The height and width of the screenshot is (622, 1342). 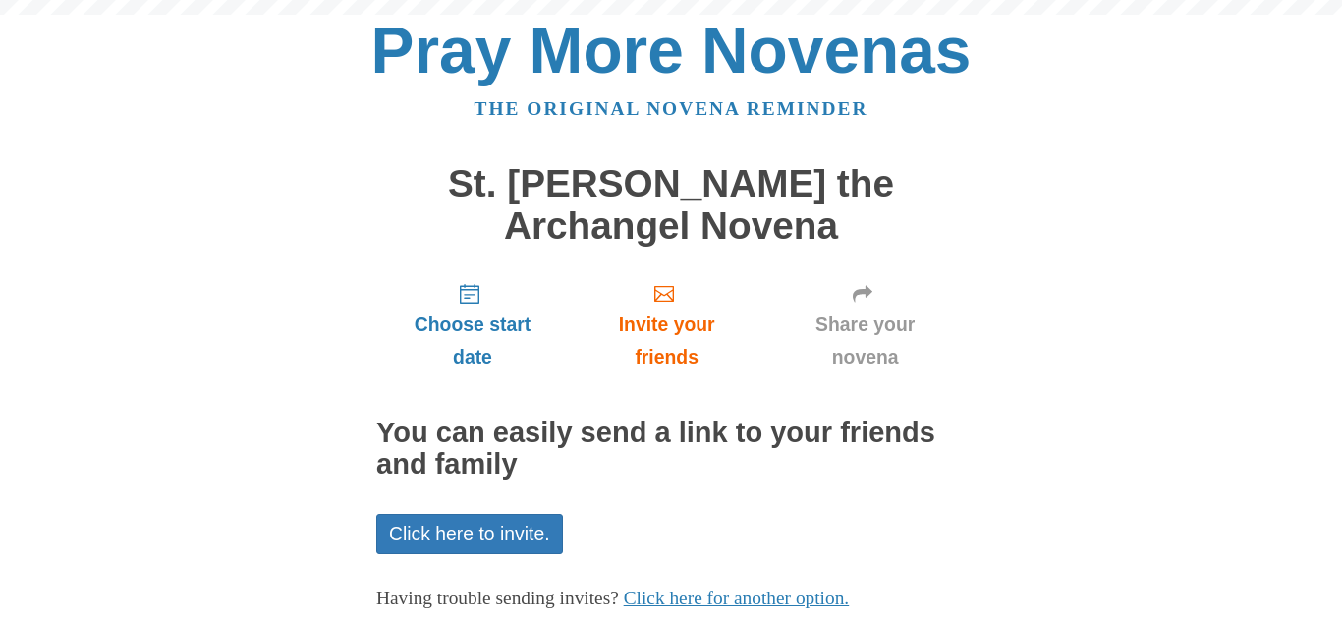 What do you see at coordinates (865, 324) in the screenshot?
I see `a: Share your novena` at bounding box center [865, 324].